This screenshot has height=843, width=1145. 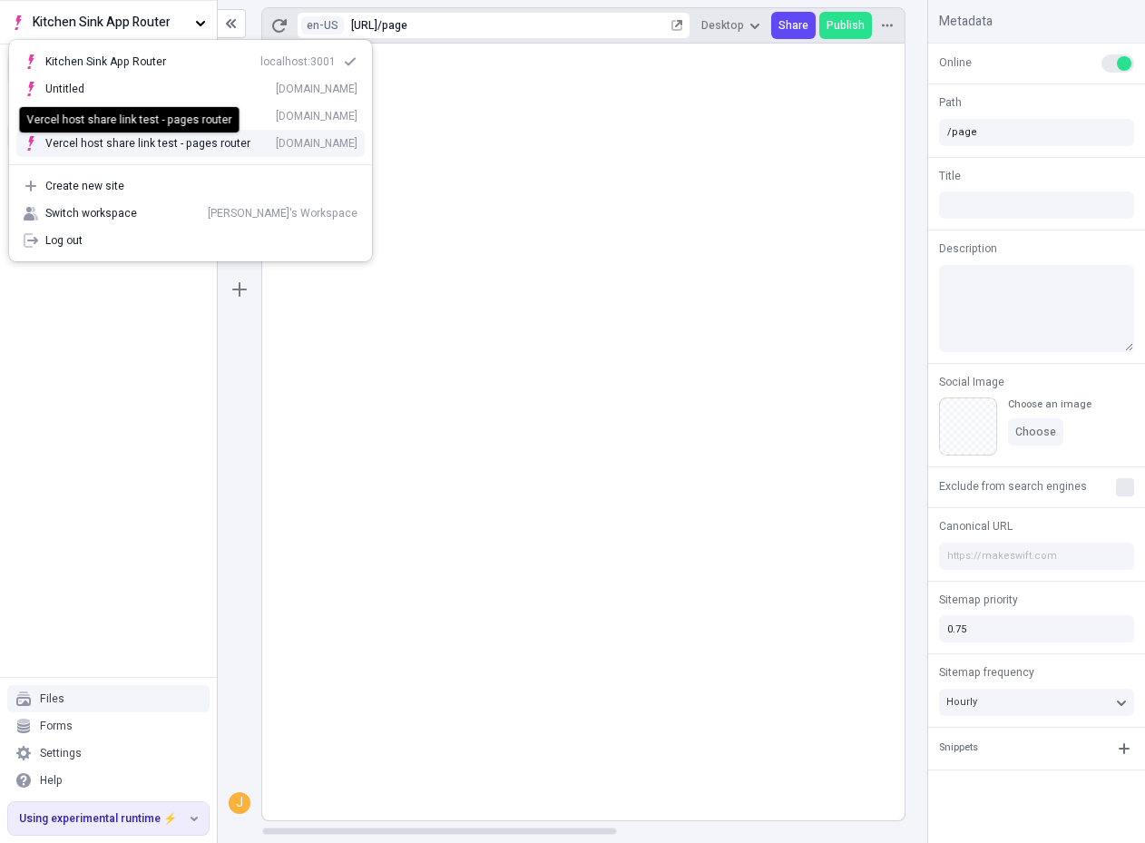 What do you see at coordinates (976, 526) in the screenshot?
I see `span: Canonical URL` at bounding box center [976, 526].